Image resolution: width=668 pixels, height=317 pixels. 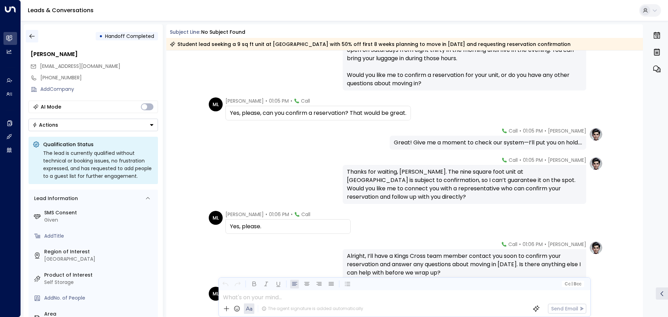 What do you see at coordinates (100, 236) in the screenshot?
I see `div: AddTitle` at bounding box center [100, 236].